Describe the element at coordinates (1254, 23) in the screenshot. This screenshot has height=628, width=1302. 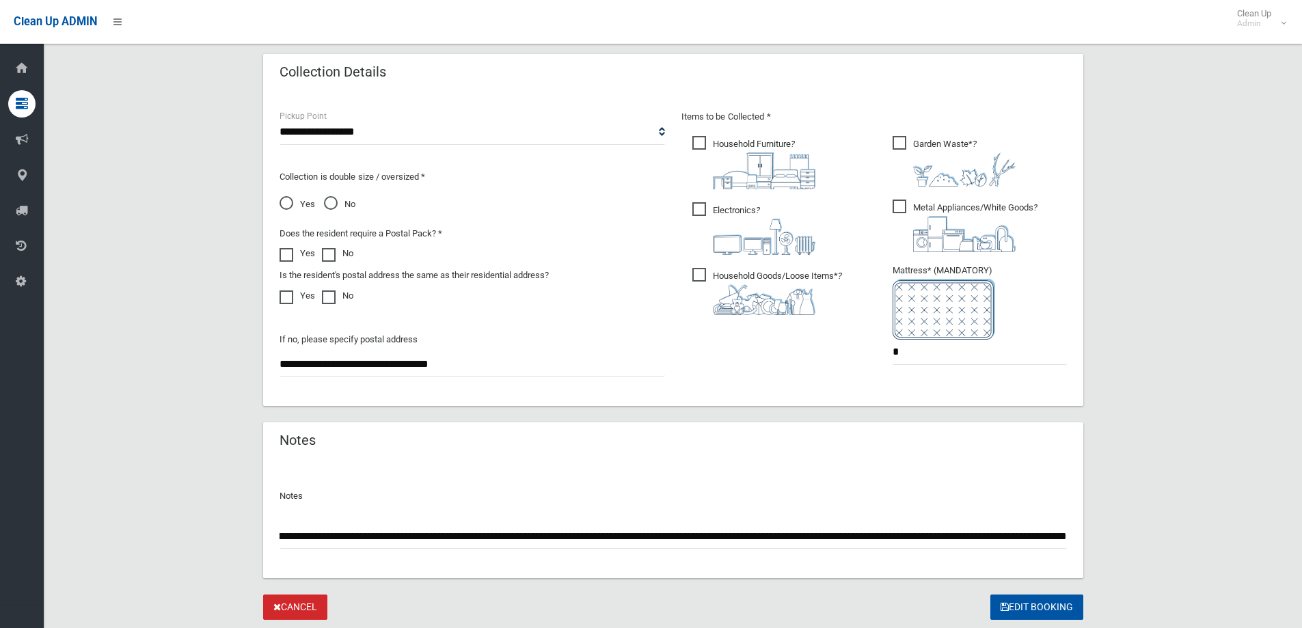
I see `small: Admin` at that location.